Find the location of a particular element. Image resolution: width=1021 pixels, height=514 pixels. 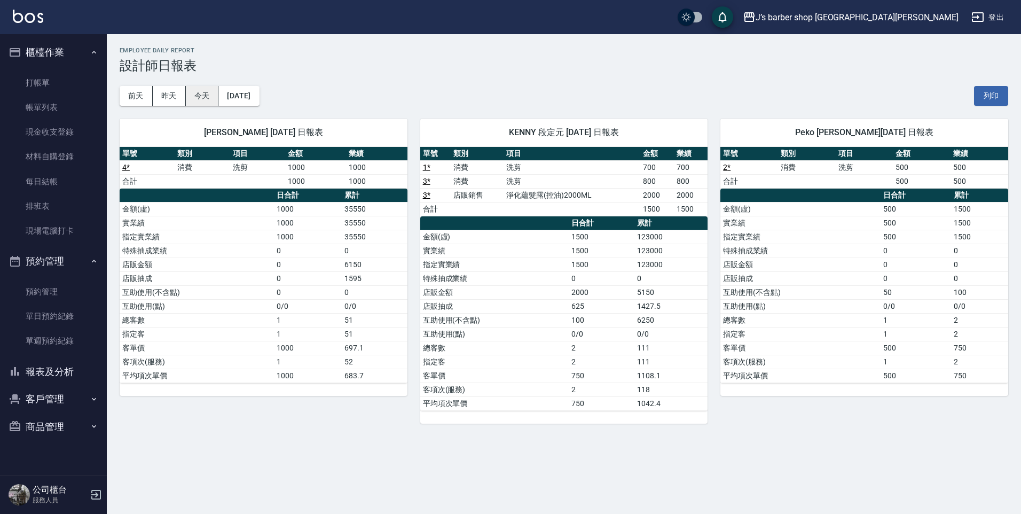

td: 5150 is located at coordinates (671, 292).